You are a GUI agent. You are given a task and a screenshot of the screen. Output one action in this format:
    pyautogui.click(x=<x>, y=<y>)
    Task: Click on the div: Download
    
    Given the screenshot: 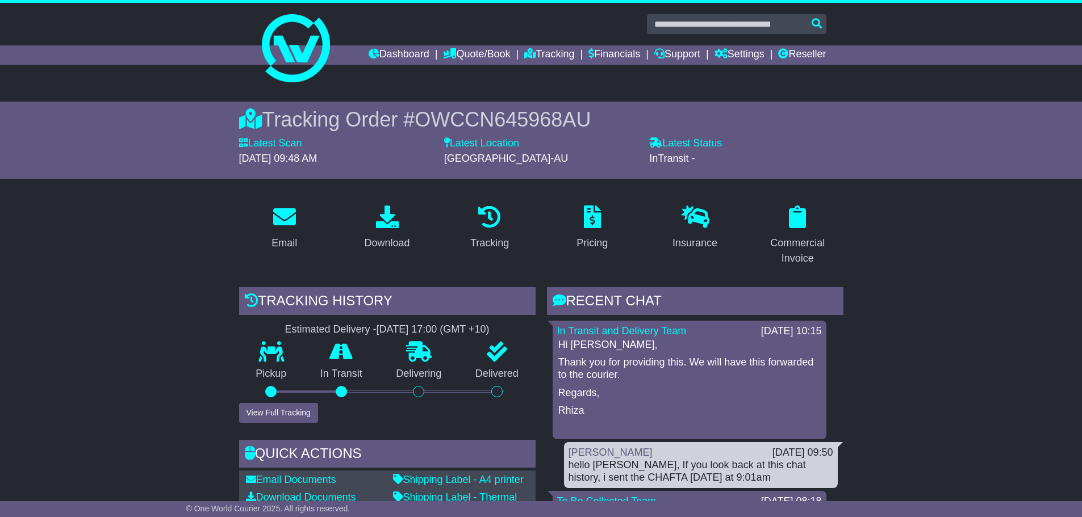 What is the action you would take?
    pyautogui.click(x=387, y=243)
    